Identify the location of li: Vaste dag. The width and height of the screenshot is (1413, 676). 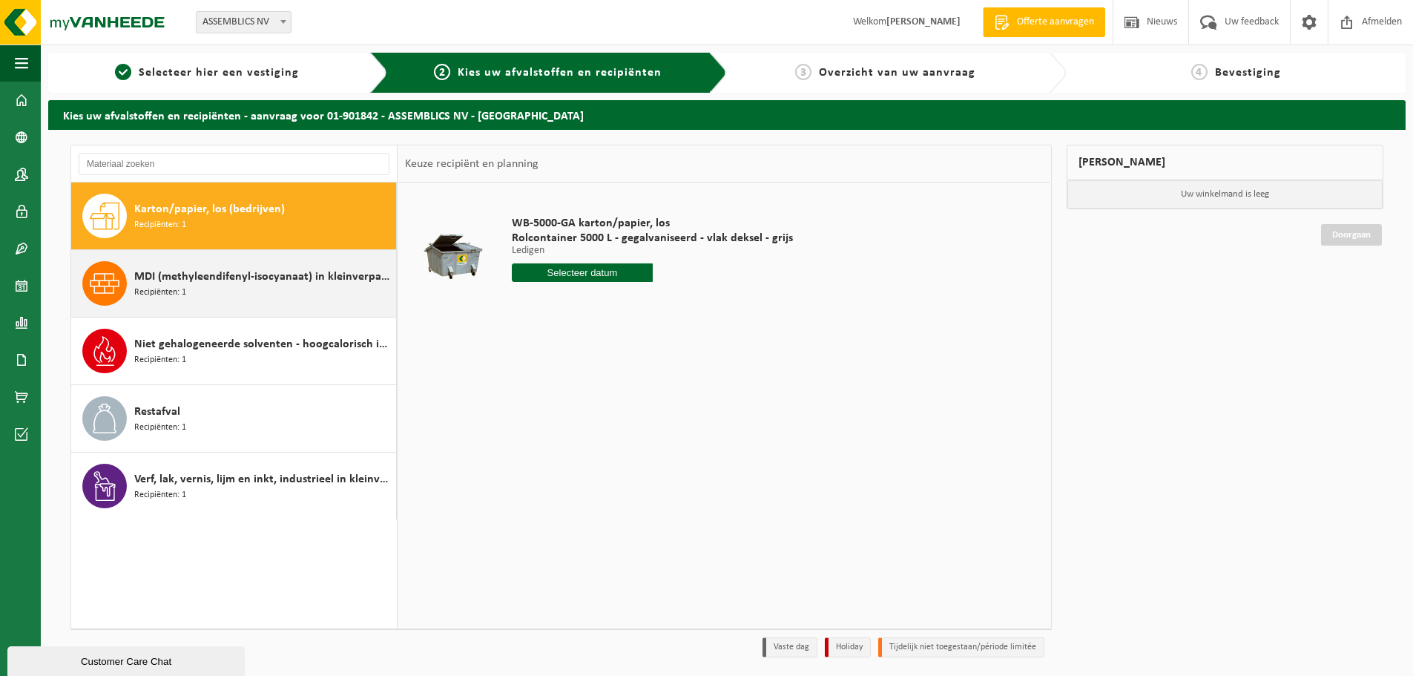
(790, 647).